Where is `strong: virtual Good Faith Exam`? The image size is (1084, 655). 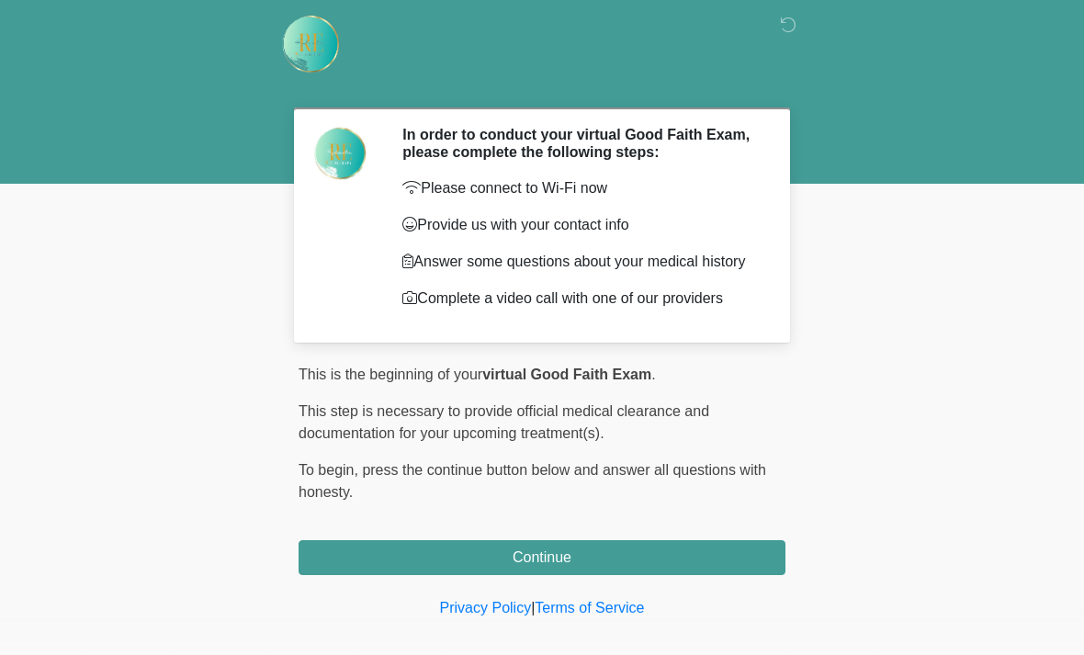 strong: virtual Good Faith Exam is located at coordinates (567, 374).